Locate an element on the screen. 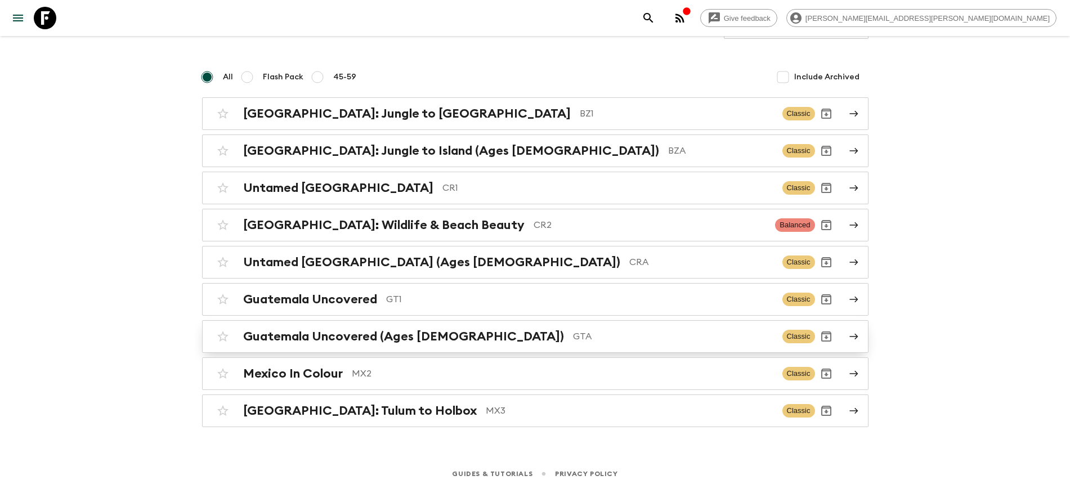 Image resolution: width=1070 pixels, height=489 pixels. a: Guatemala UncoveredGT1ClassicArchive is located at coordinates (535, 299).